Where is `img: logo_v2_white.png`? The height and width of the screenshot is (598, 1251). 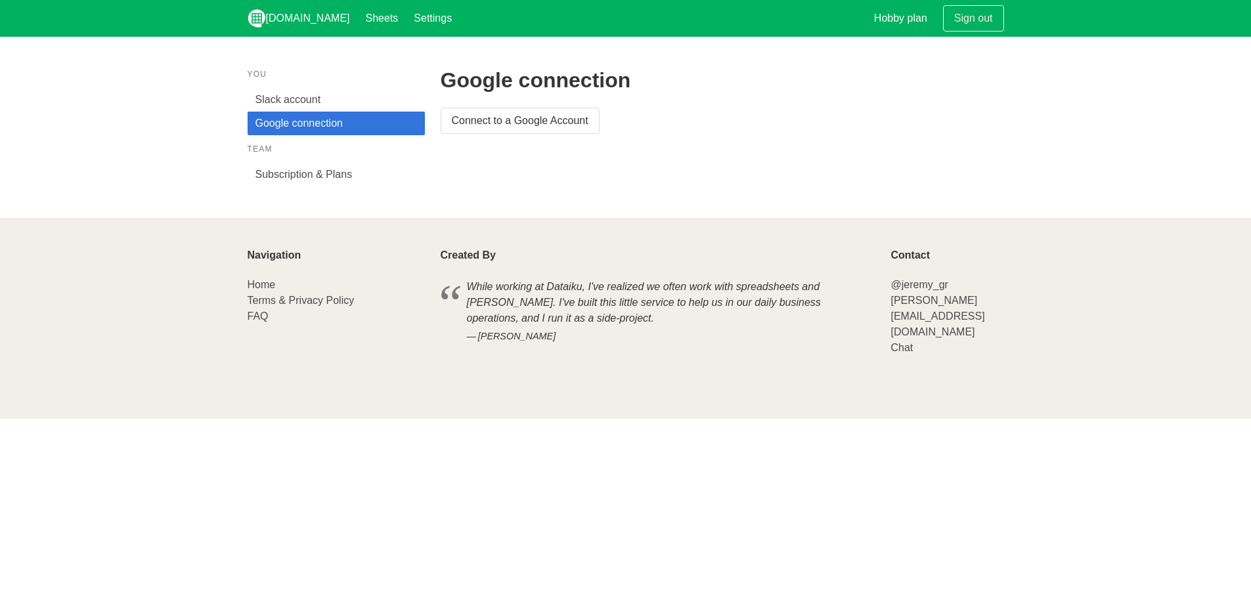
img: logo_v2_white.png is located at coordinates (257, 18).